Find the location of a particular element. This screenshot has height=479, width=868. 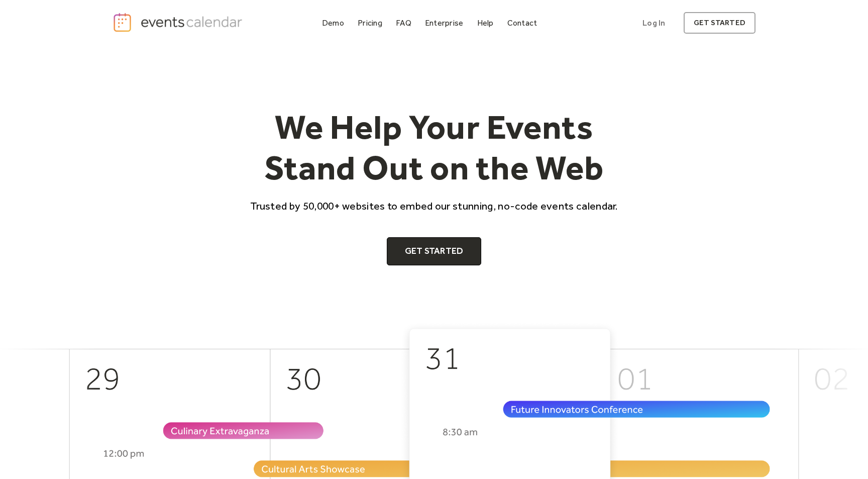

div: Help is located at coordinates (485, 23).